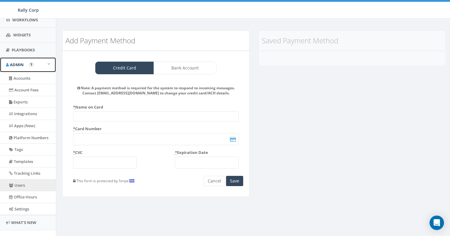 The image size is (450, 236). Describe the element at coordinates (437, 223) in the screenshot. I see `div: Open Intercom Messenger` at that location.